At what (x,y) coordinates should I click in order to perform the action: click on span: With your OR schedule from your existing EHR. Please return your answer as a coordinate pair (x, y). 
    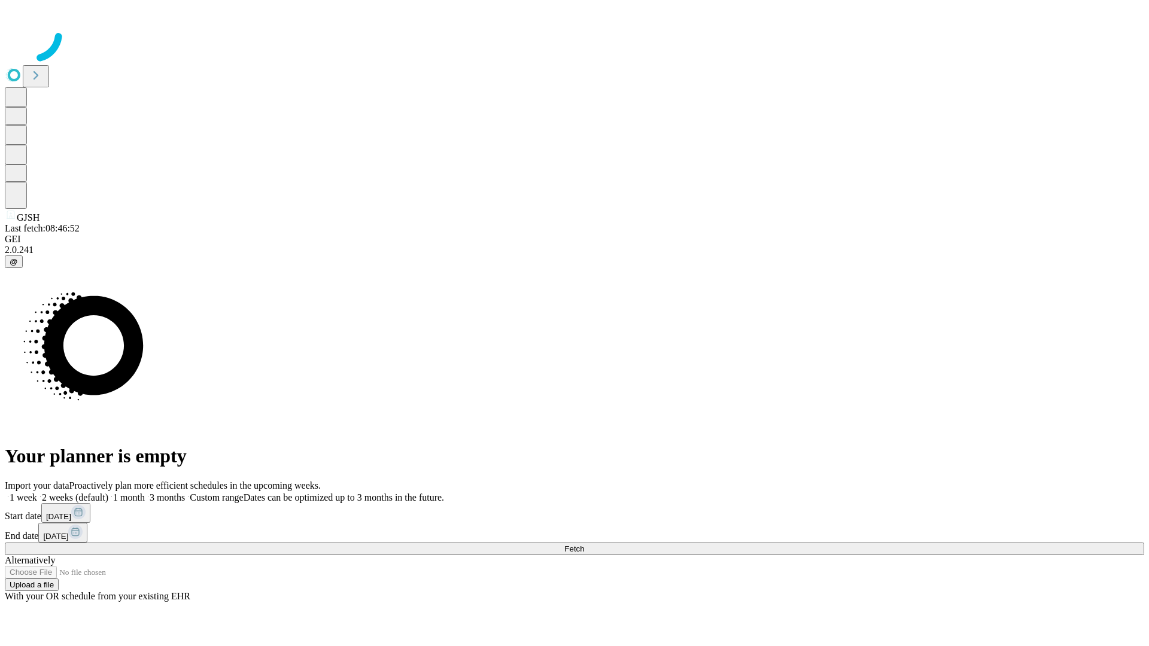
    Looking at the image, I should click on (98, 596).